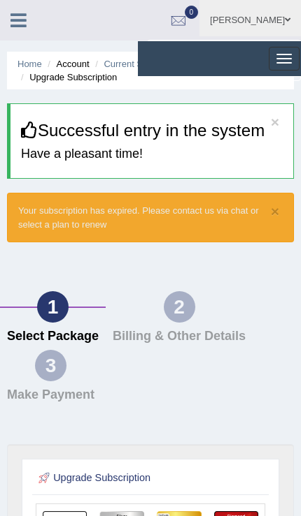 This screenshot has width=301, height=516. What do you see at coordinates (150, 217) in the screenshot?
I see `div: Your subscription has expired. Please contact us via chat or select a plan to renew` at bounding box center [150, 217].